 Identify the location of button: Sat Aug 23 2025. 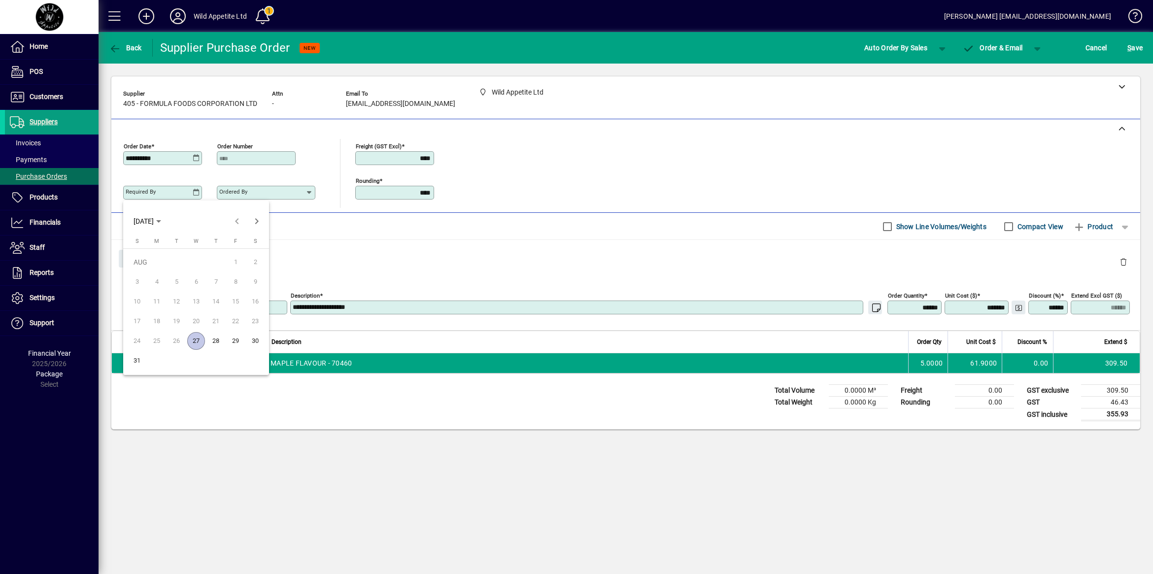
(255, 321).